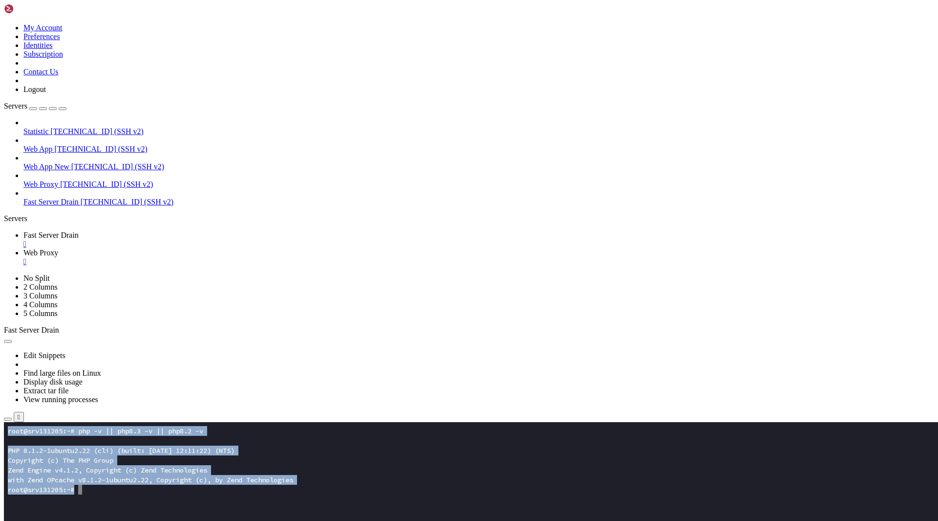  Describe the element at coordinates (41, 71) in the screenshot. I see `a: Contact Us` at that location.